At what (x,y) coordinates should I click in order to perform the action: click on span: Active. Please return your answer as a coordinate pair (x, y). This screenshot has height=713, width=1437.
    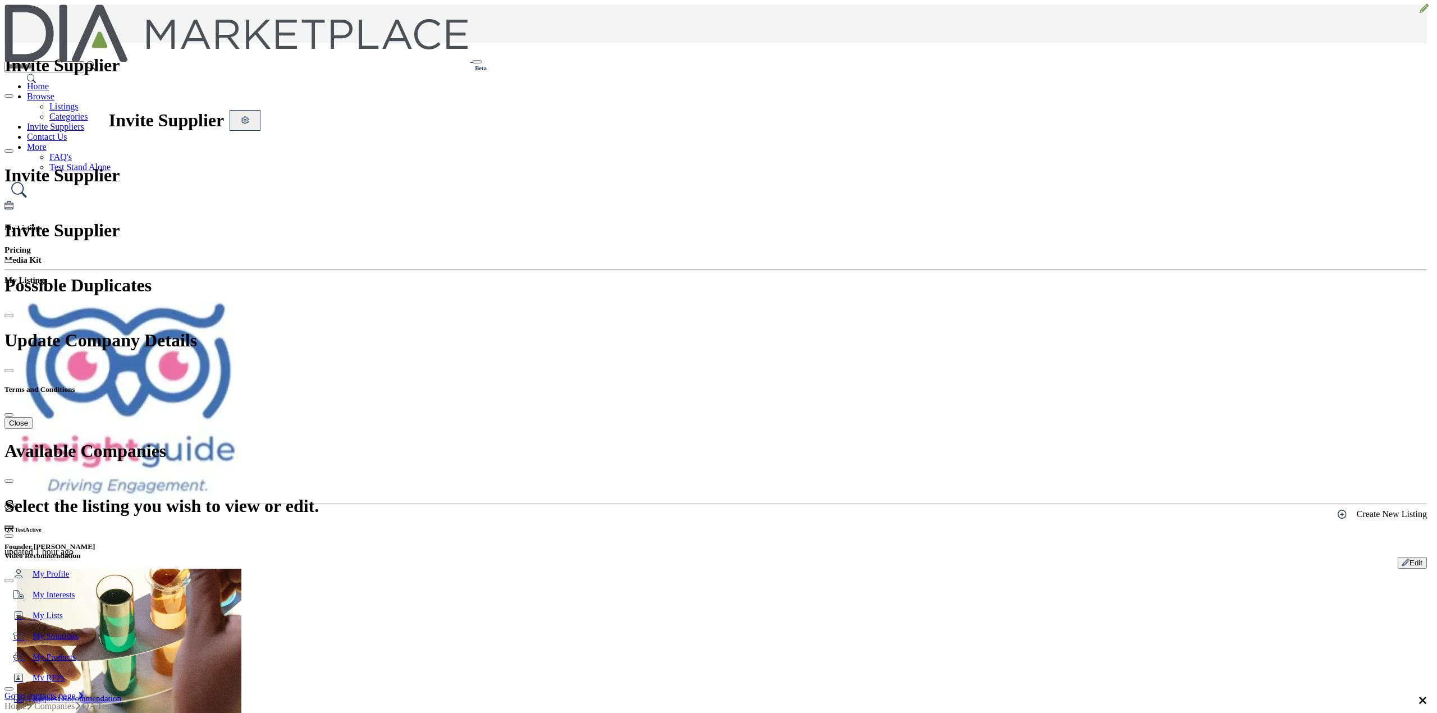
    Looking at the image, I should click on (33, 529).